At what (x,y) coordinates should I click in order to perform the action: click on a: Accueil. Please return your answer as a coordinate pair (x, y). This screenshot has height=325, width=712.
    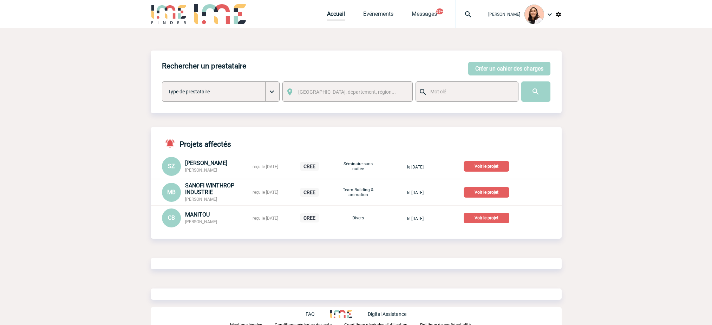
    Looking at the image, I should click on (336, 15).